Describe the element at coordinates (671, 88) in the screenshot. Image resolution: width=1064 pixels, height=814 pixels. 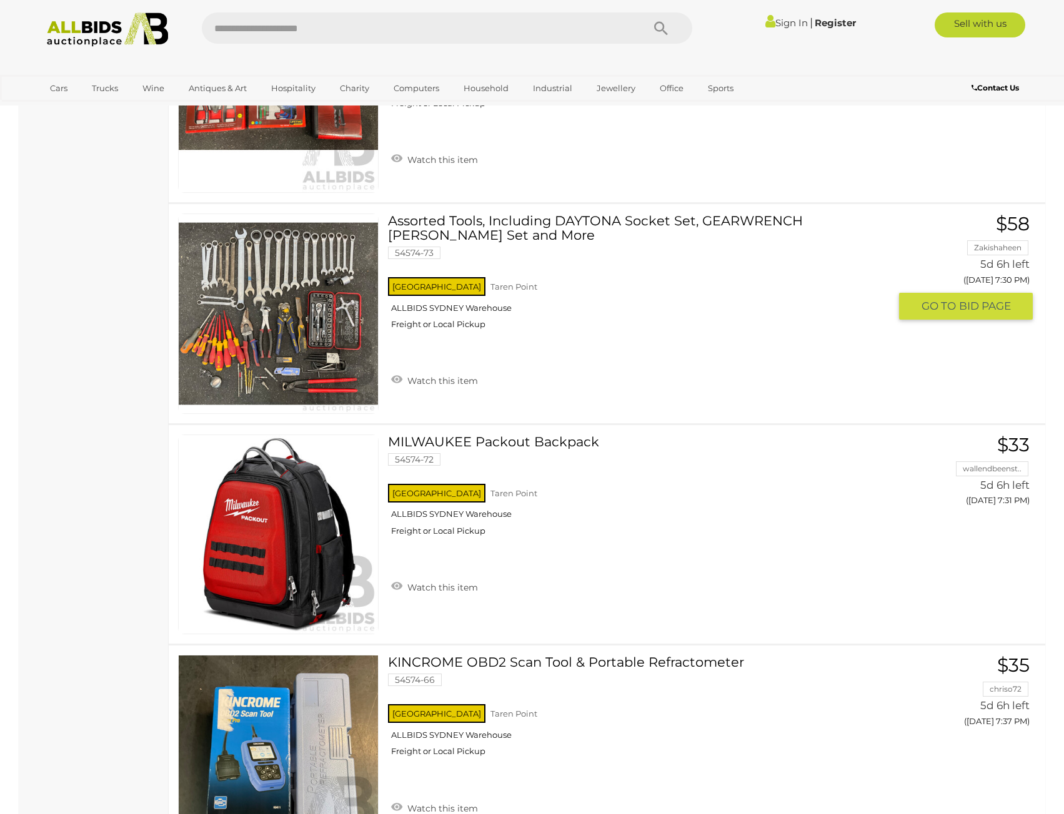
I see `a: Office` at that location.